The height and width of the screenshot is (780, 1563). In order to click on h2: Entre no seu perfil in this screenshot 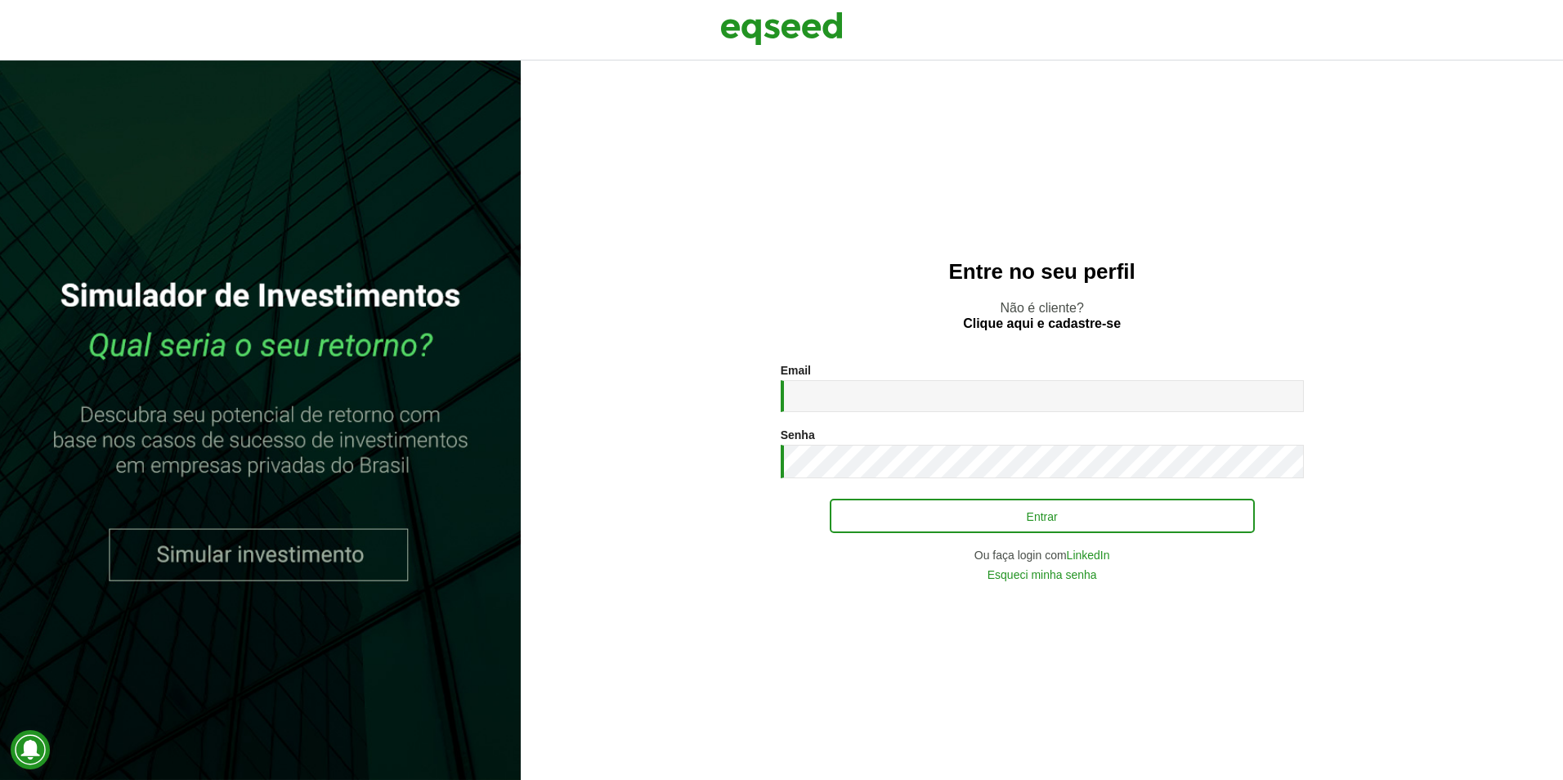, I will do `click(1042, 271)`.